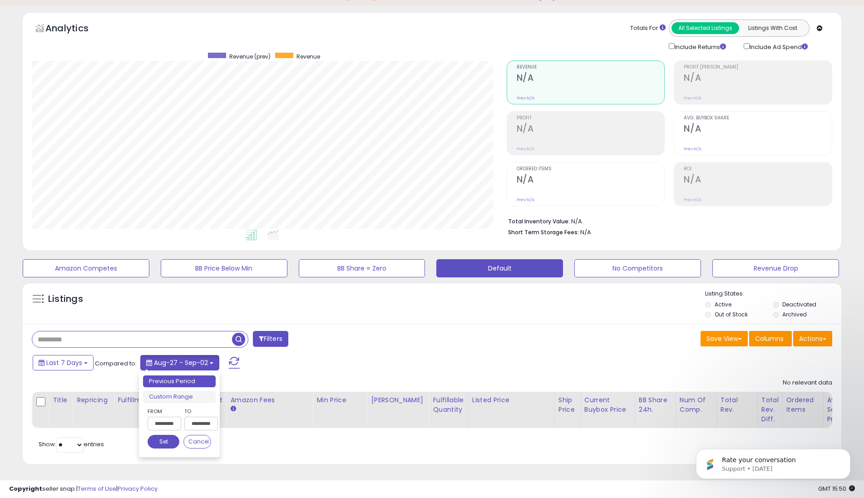 The width and height of the screenshot is (864, 498). I want to click on span: Last 7 Days, so click(64, 363).